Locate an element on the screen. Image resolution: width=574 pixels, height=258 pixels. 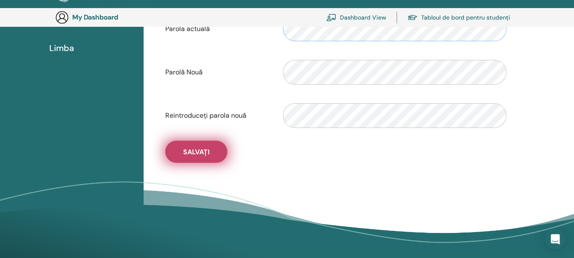
label: Reintroduceți parola nouă is located at coordinates (218, 116).